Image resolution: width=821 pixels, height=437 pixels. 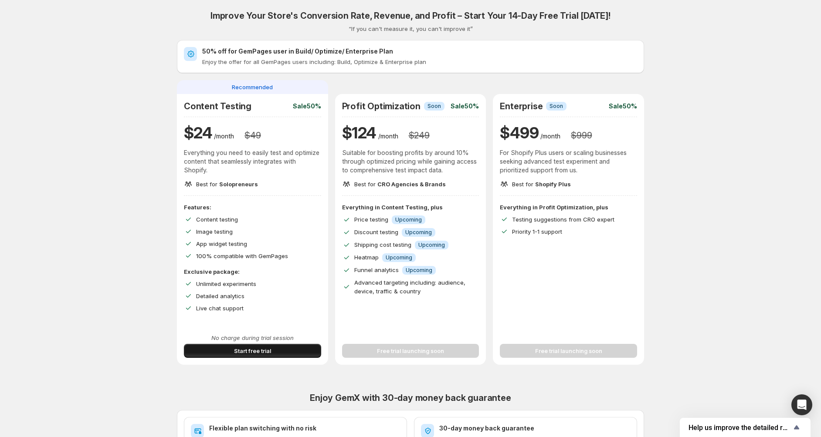 I want to click on p: Features:, so click(x=252, y=207).